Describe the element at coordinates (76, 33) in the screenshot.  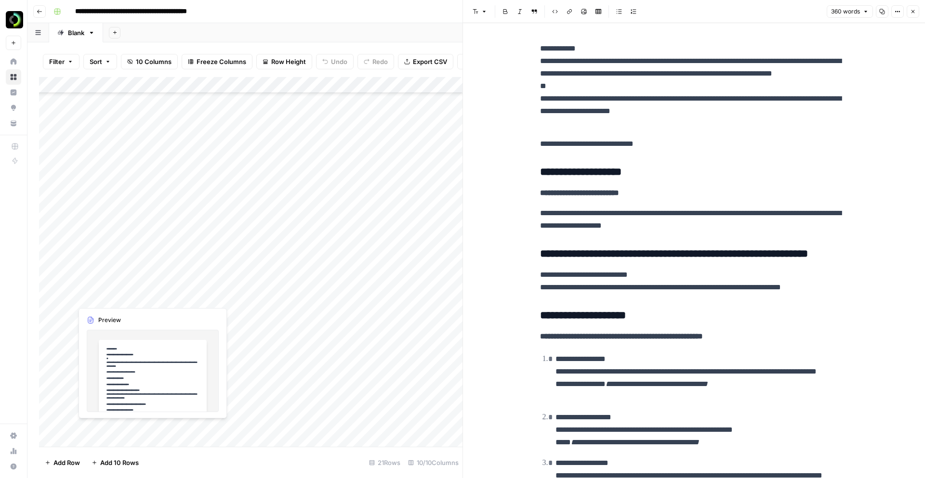
I see `a: Blank` at that location.